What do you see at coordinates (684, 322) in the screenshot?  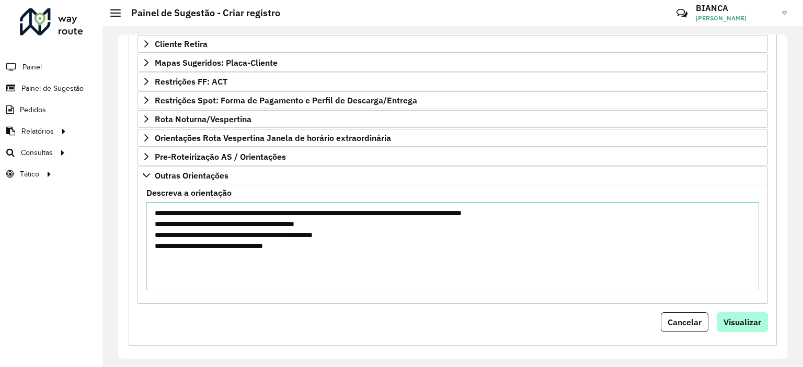 I see `span: Cancelar` at bounding box center [684, 322].